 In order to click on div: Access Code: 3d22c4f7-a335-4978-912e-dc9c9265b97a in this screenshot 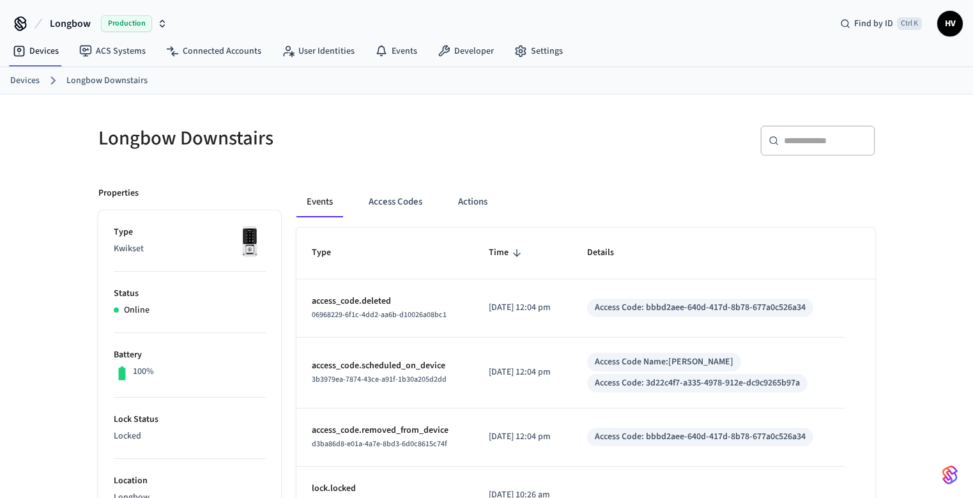, I will do `click(697, 383)`.